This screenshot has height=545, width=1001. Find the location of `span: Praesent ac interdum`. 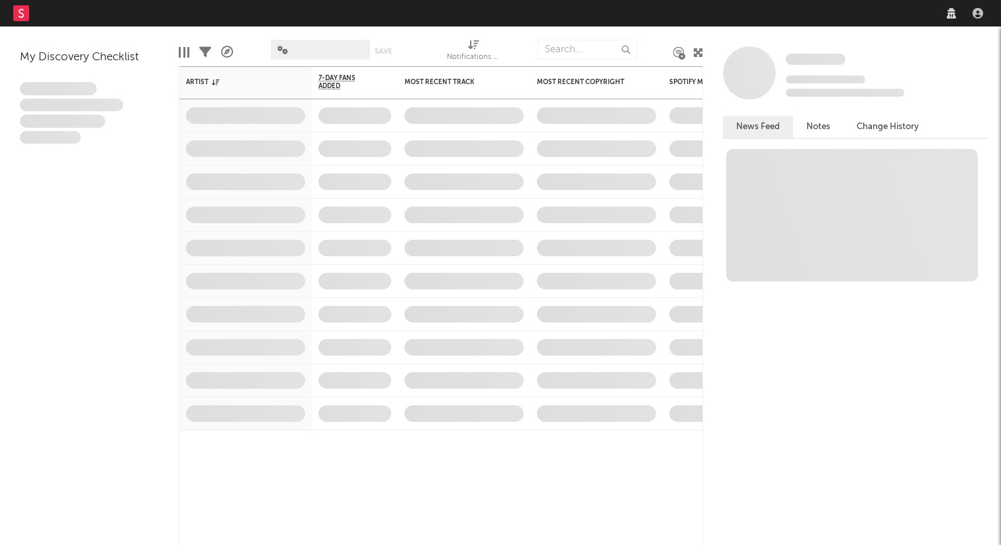

span: Praesent ac interdum is located at coordinates (62, 121).